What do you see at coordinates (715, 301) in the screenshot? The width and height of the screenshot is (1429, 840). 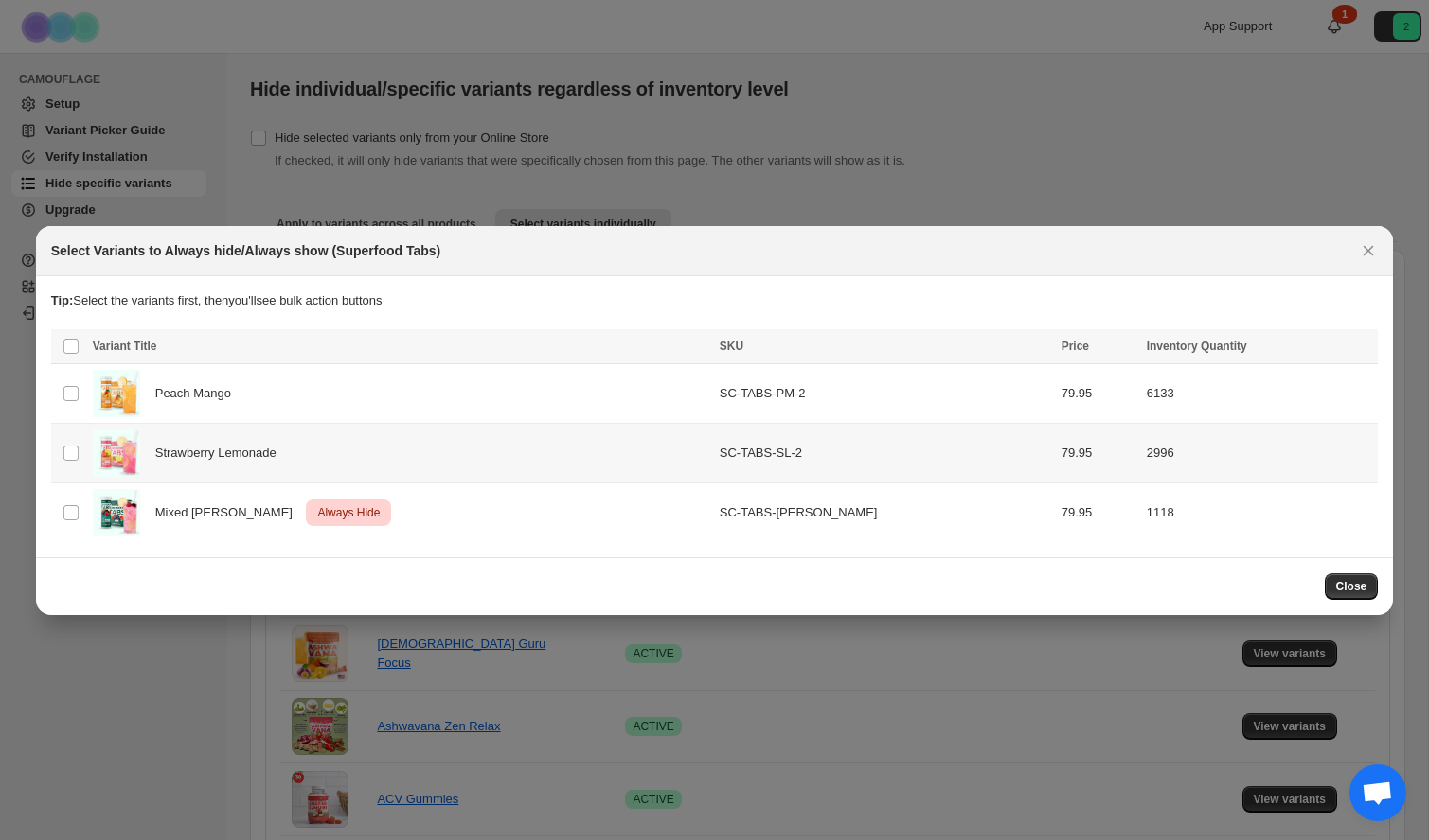 I see `p: Select the variants first, then you'll see bulk action buttons` at bounding box center [715, 301].